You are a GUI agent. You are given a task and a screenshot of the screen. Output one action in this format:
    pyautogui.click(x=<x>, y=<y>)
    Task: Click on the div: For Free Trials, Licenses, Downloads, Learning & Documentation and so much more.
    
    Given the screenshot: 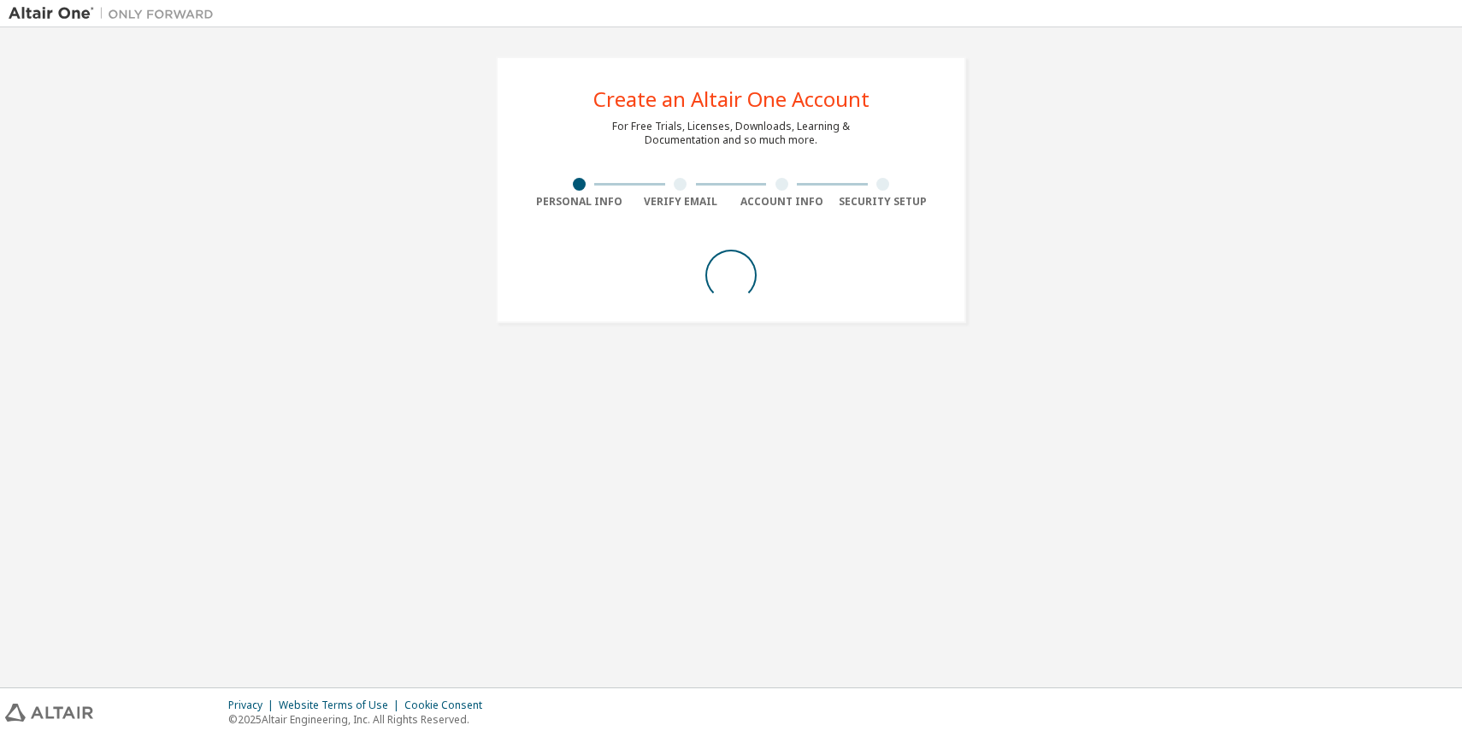 What is the action you would take?
    pyautogui.click(x=731, y=133)
    